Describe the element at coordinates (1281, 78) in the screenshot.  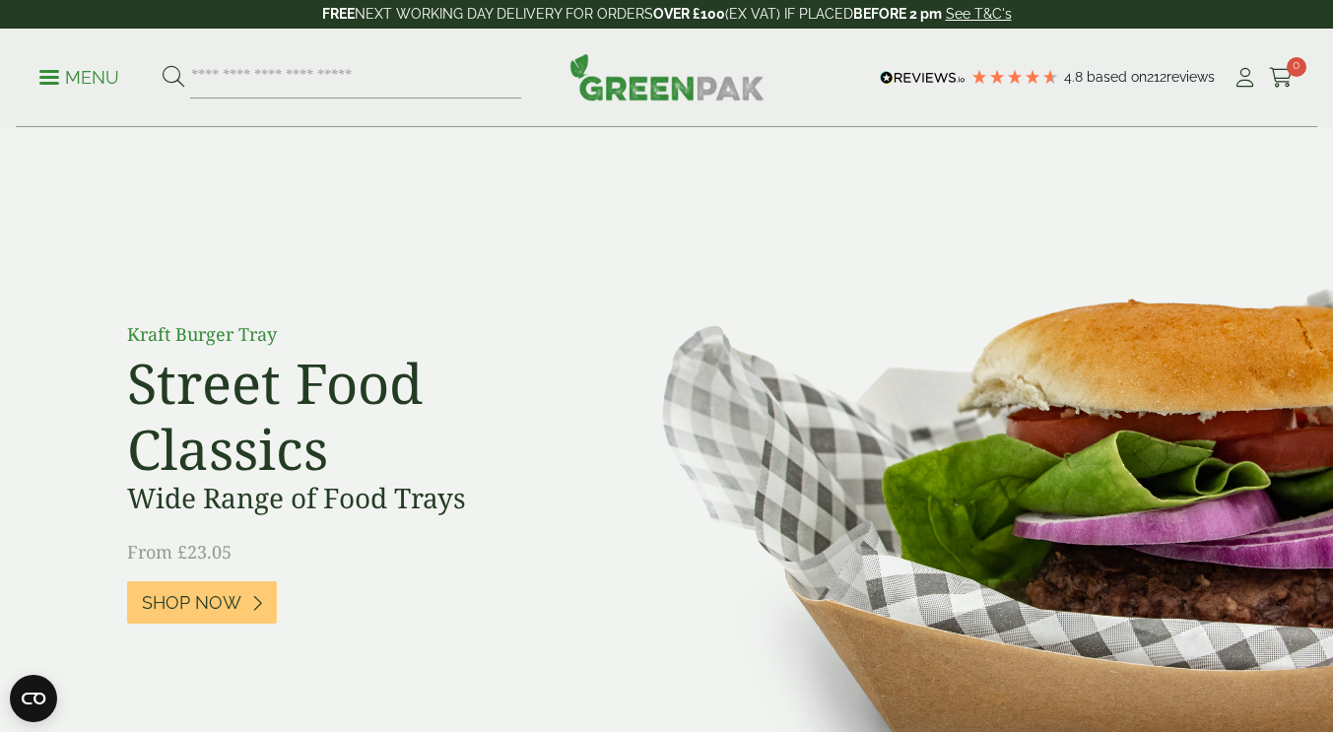
I see `a: 0` at that location.